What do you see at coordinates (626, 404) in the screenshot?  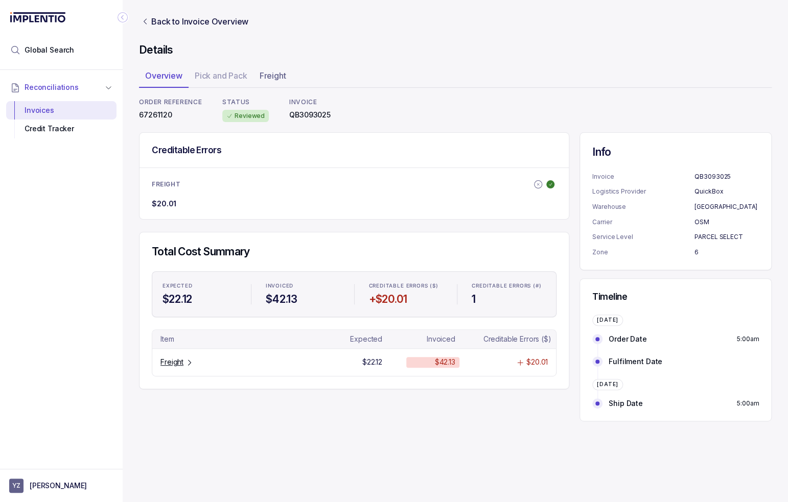 I see `p: Ship Date` at bounding box center [626, 404].